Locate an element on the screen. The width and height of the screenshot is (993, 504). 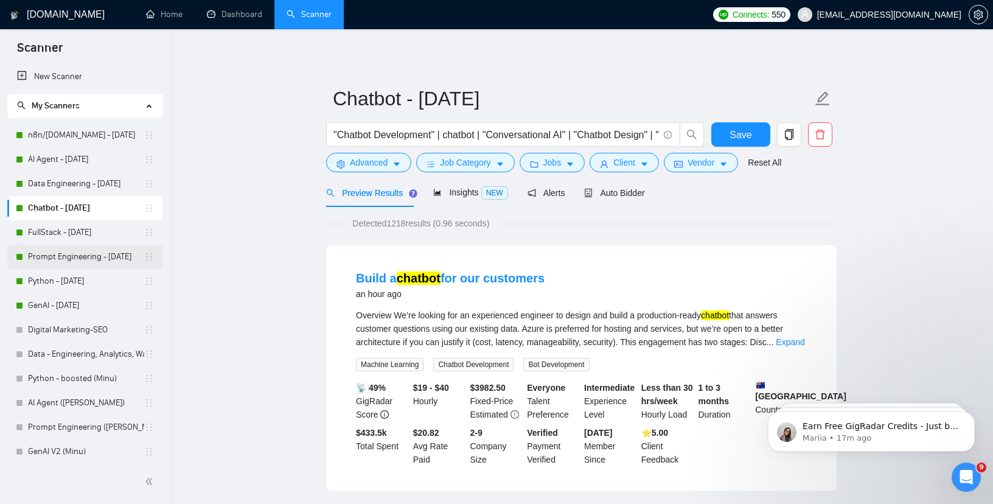
span: Advanced is located at coordinates (369, 162).